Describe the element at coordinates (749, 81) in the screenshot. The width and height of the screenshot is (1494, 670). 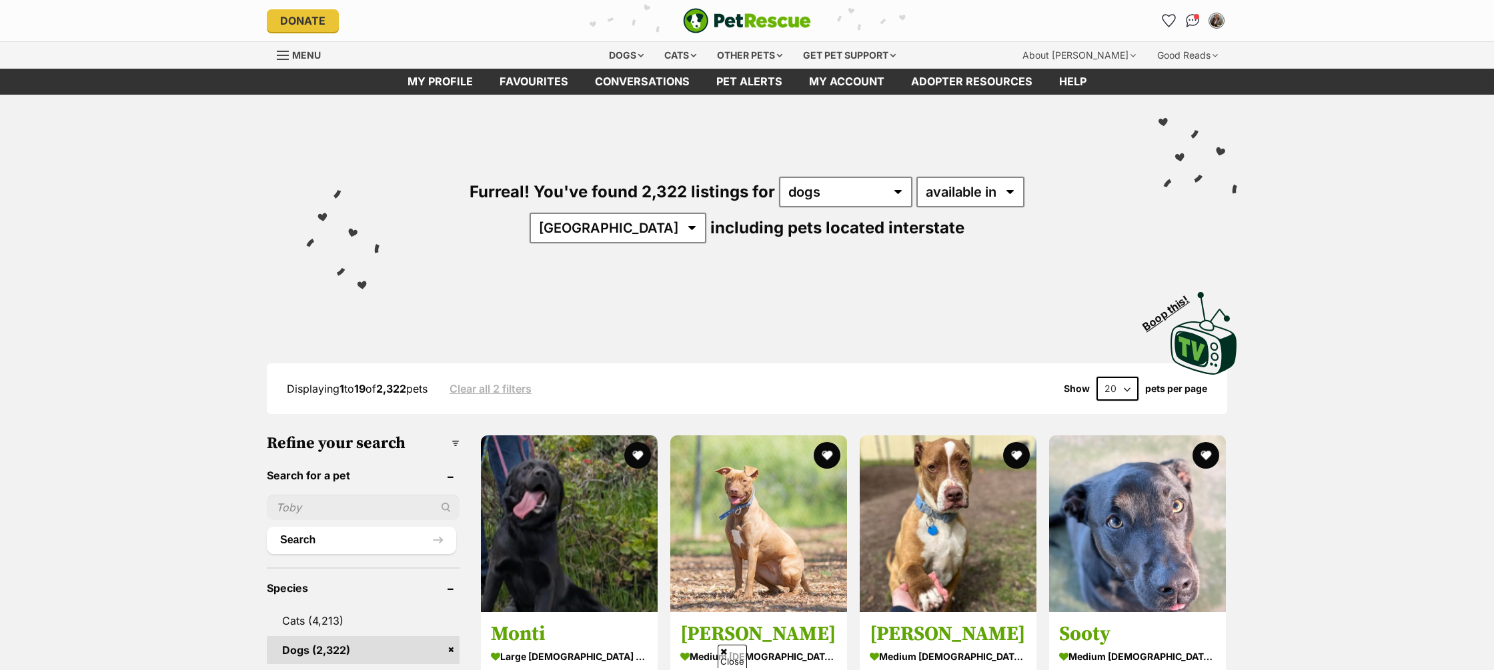
I see `a: Pet alerts` at that location.